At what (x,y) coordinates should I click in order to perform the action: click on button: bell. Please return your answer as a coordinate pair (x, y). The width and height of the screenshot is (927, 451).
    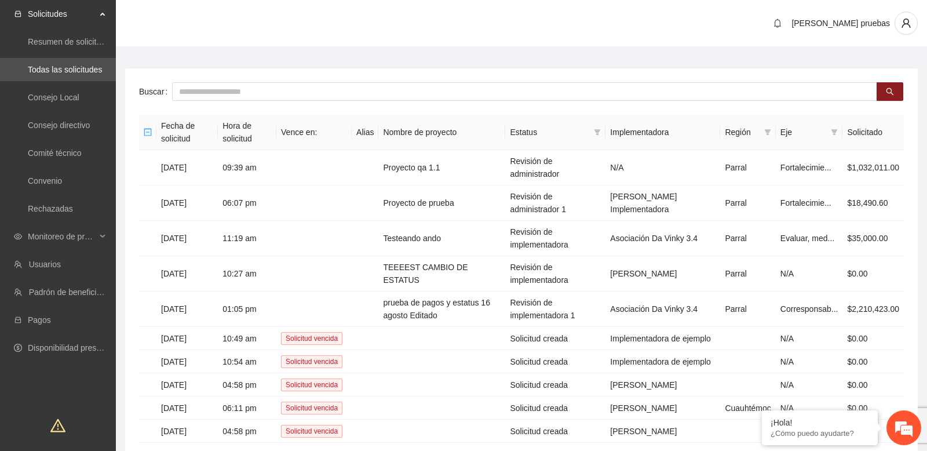
    Looking at the image, I should click on (778, 23).